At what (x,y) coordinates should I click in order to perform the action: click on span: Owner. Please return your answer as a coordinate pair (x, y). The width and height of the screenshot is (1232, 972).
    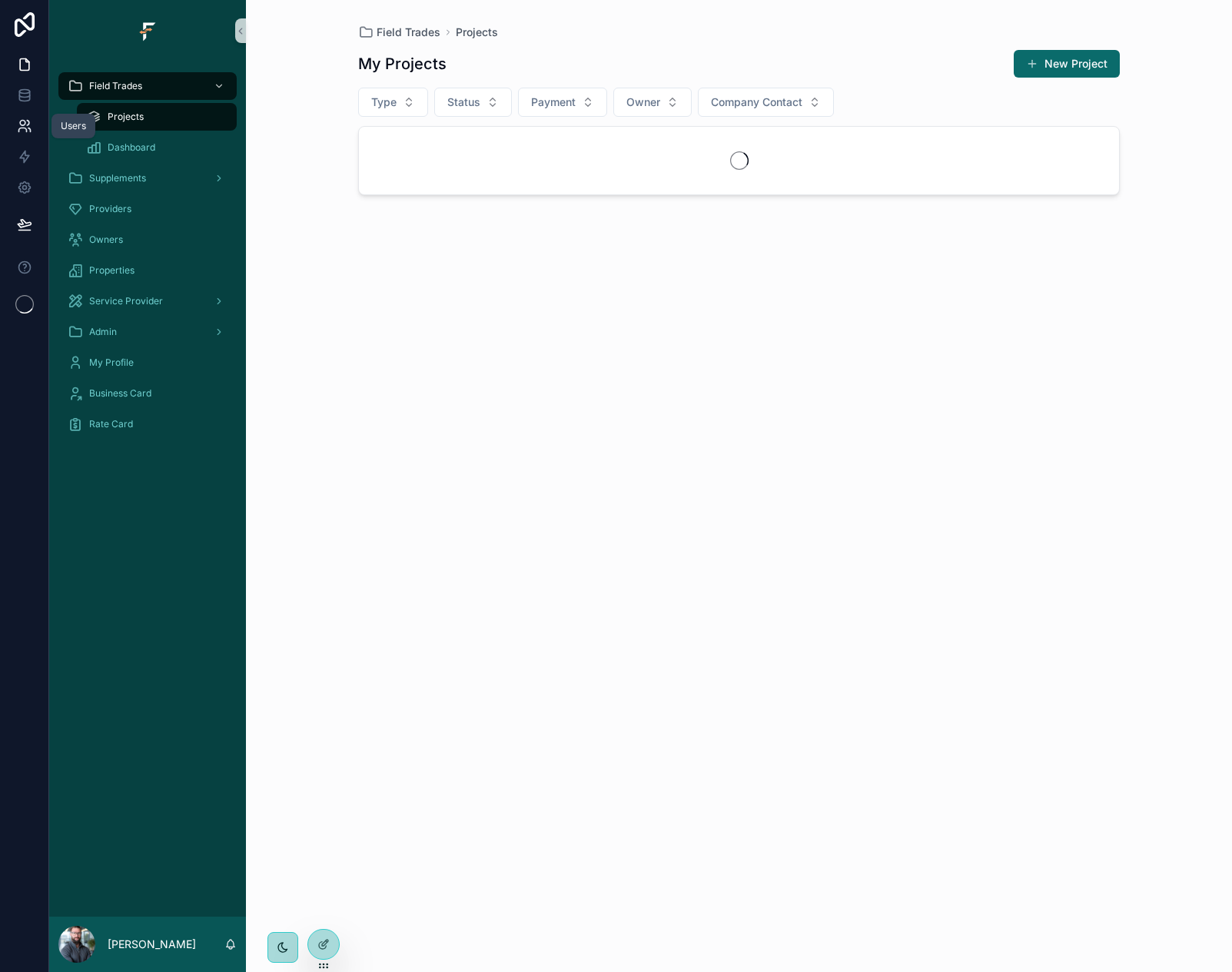
    Looking at the image, I should click on (644, 102).